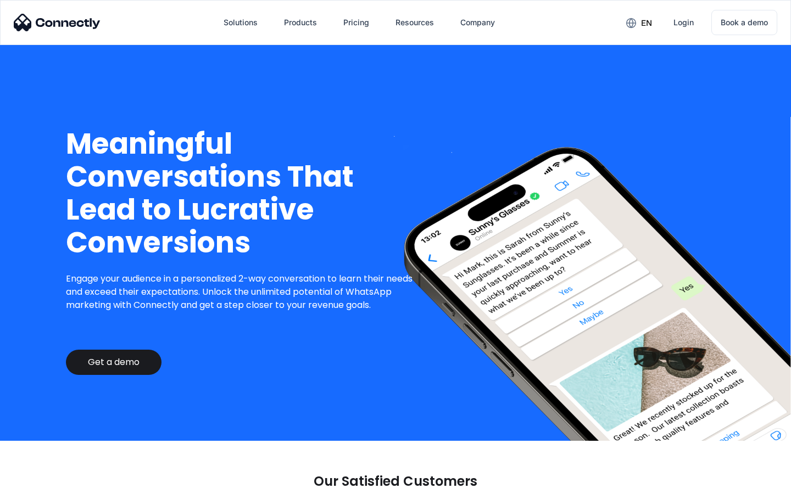 This screenshot has width=791, height=494. What do you see at coordinates (57, 23) in the screenshot?
I see `img: Connectly Logo` at bounding box center [57, 23].